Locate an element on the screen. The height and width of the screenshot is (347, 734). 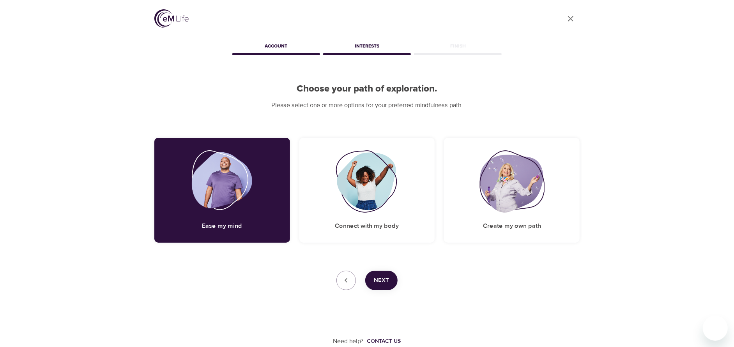
div: Contact us is located at coordinates (384, 341).